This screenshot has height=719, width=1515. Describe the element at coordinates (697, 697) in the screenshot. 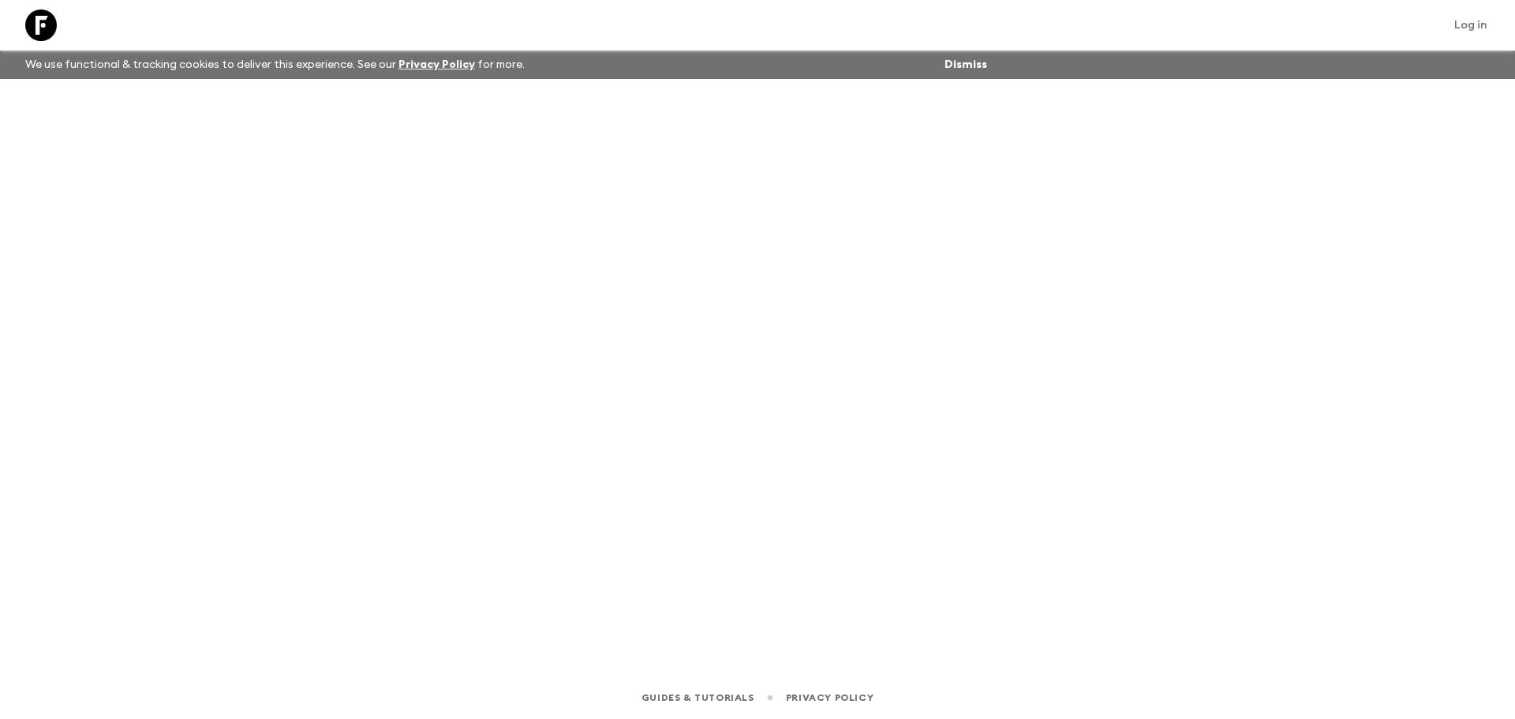

I see `a: Guides & Tutorials` at that location.